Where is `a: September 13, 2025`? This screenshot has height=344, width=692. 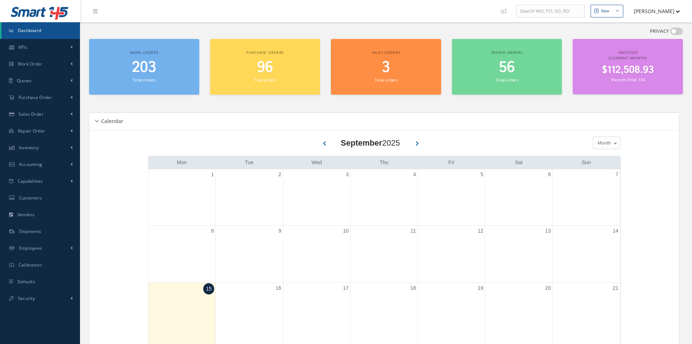 a: September 13, 2025 is located at coordinates (548, 231).